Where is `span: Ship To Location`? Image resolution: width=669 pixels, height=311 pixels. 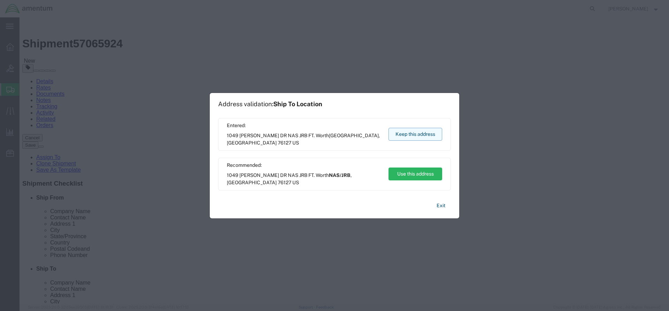 span: Ship To Location is located at coordinates (297, 104).